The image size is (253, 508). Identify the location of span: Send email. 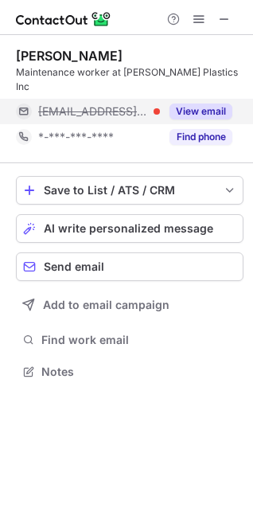
(74, 267).